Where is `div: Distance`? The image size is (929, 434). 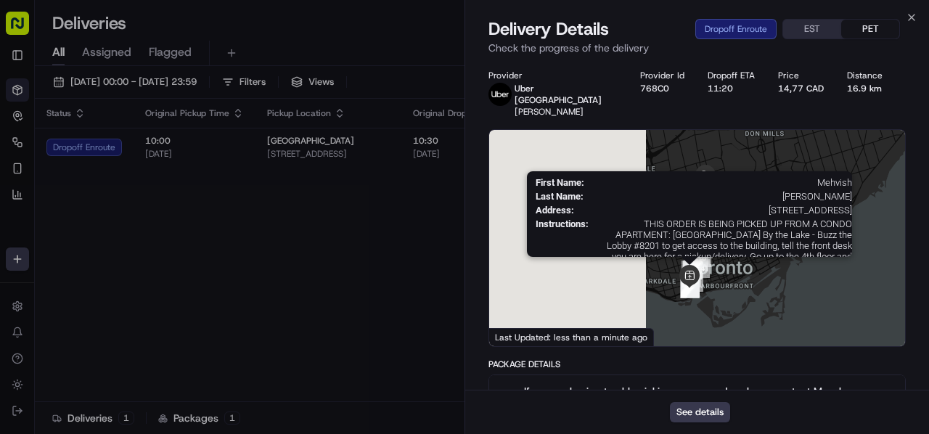 div: Distance is located at coordinates (865, 75).